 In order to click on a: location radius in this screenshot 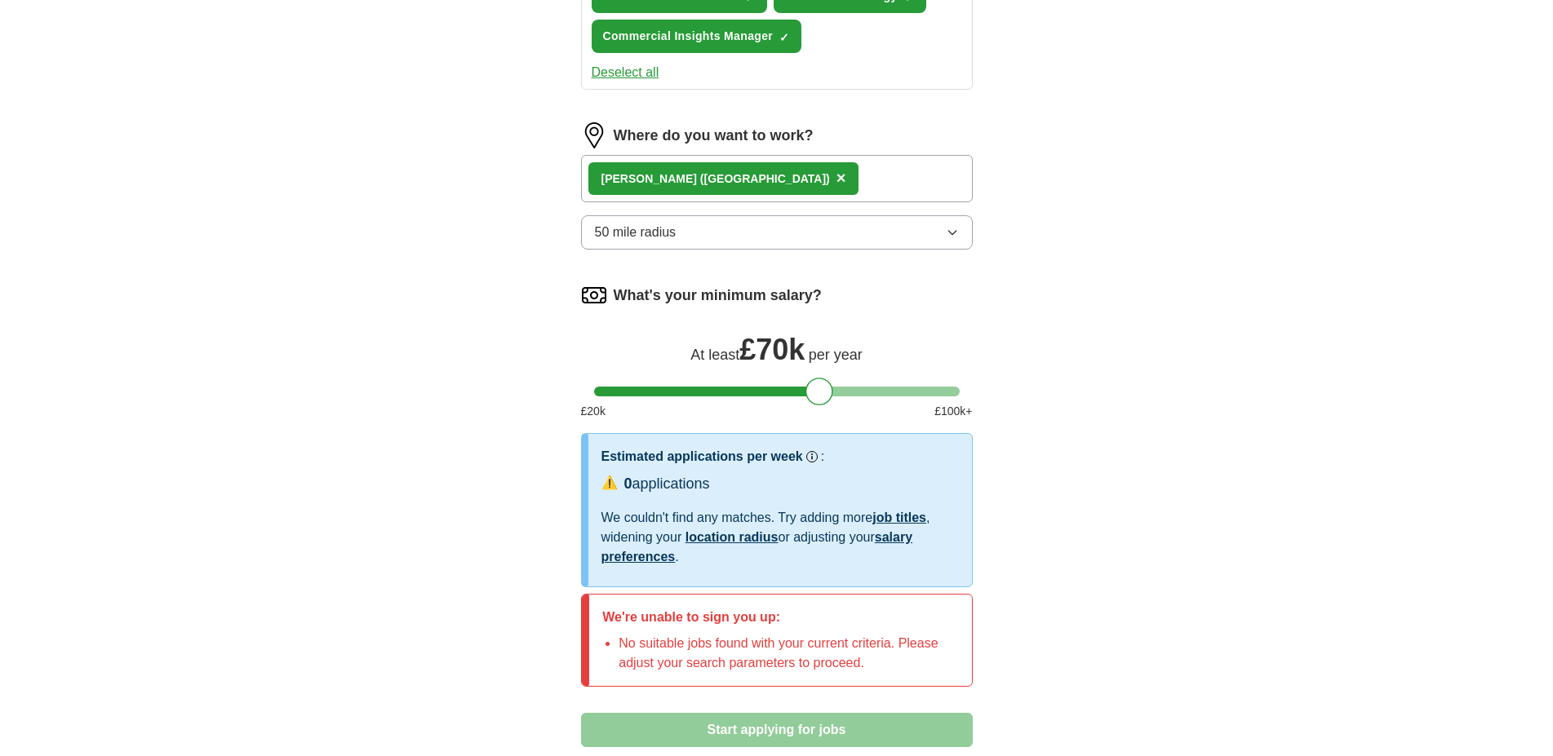, I will do `click(732, 537)`.